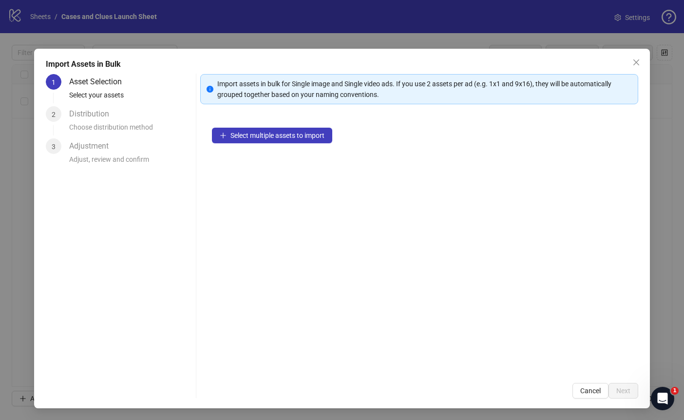  What do you see at coordinates (636, 62) in the screenshot?
I see `button: Close` at bounding box center [636, 62].